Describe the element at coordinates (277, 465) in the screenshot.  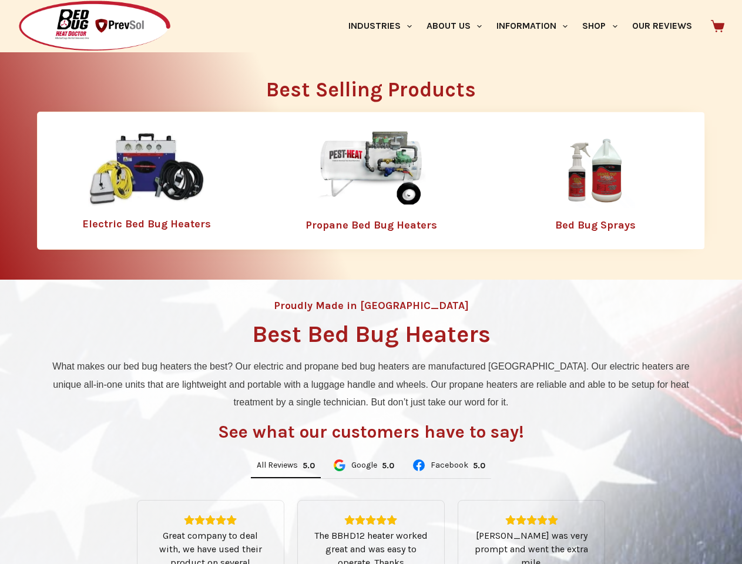
I see `span: All Reviews` at that location.